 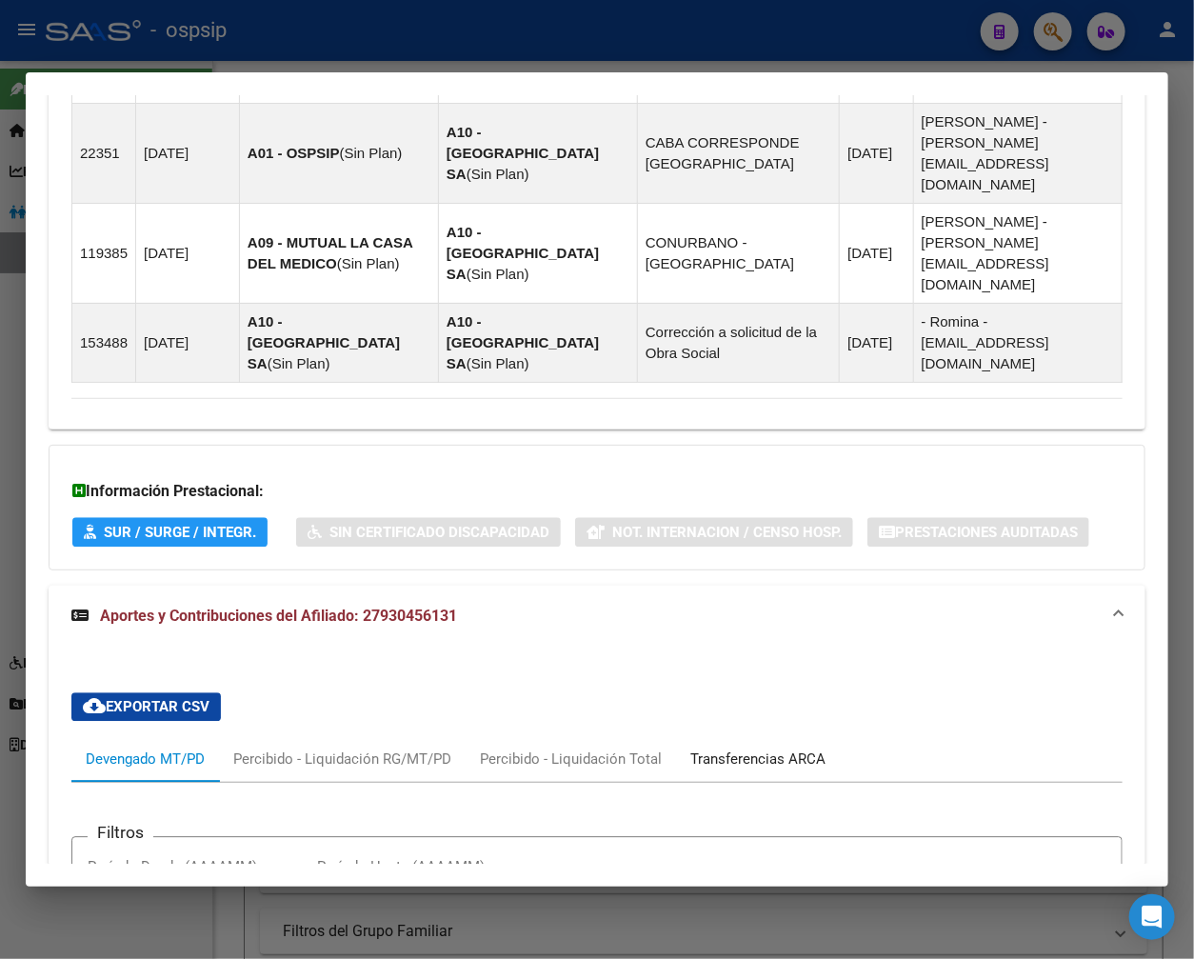 What do you see at coordinates (739, 342) in the screenshot?
I see `td: Corrección a solicitud de la Obra Social` at bounding box center [739, 342].